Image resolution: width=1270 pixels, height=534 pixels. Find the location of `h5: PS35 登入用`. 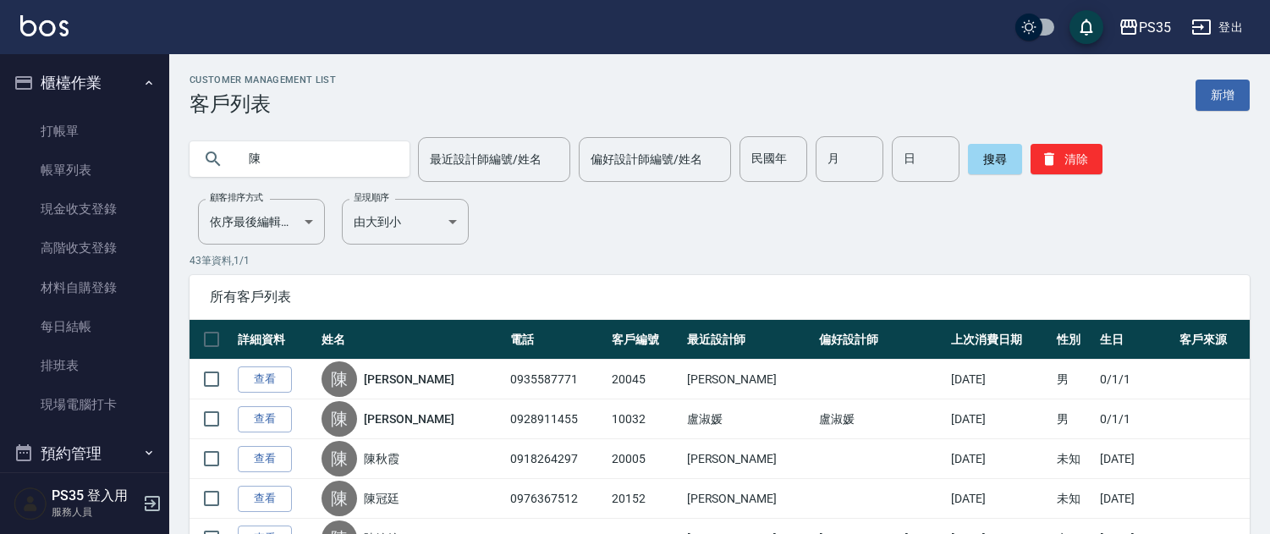

h5: PS35 登入用 is located at coordinates (95, 496).